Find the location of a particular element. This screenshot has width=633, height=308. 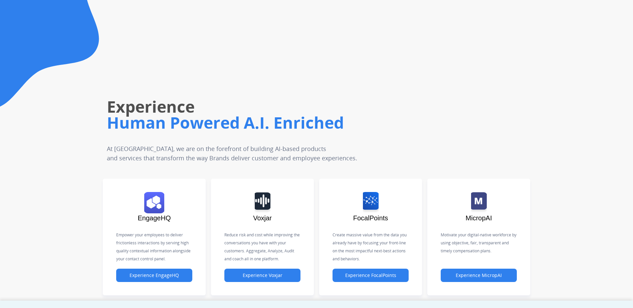

span: MicropAI is located at coordinates (479, 218).